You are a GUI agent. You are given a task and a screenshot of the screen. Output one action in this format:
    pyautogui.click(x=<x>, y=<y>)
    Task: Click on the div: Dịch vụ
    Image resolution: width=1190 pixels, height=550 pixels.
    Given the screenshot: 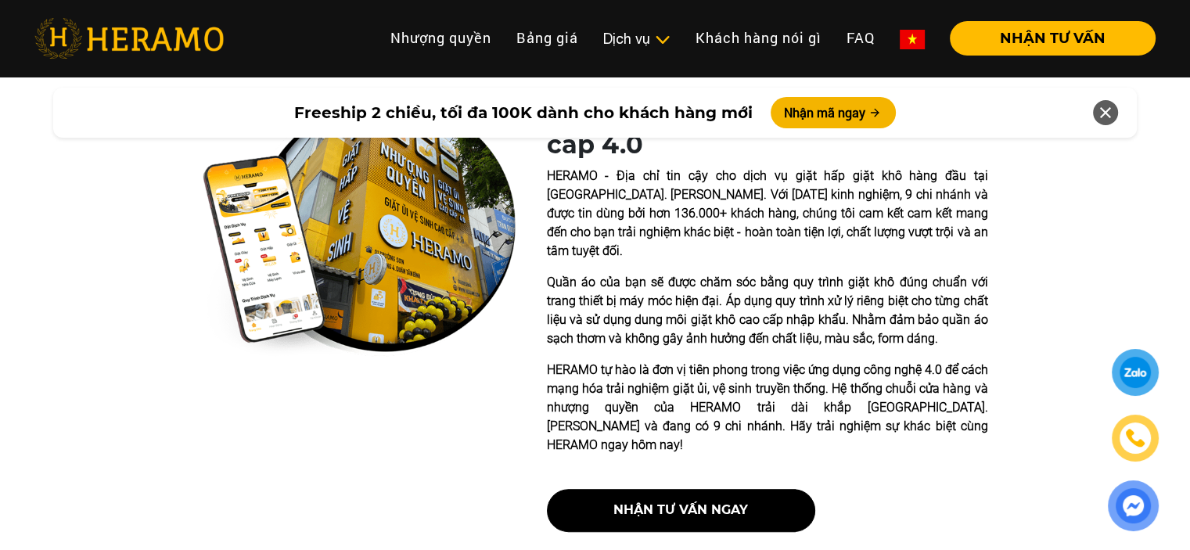 What is the action you would take?
    pyautogui.click(x=637, y=38)
    